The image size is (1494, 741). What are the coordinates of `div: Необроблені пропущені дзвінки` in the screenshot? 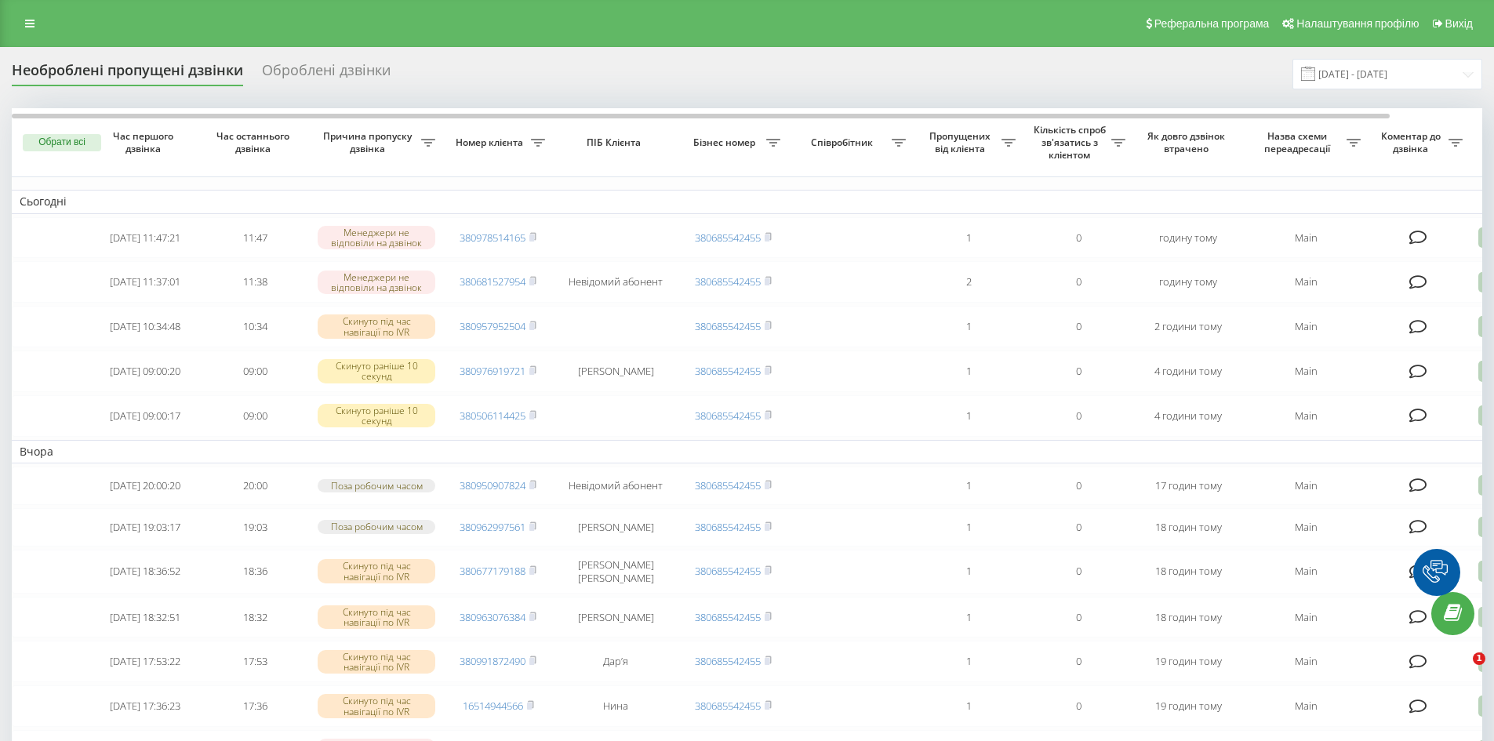 It's located at (127, 74).